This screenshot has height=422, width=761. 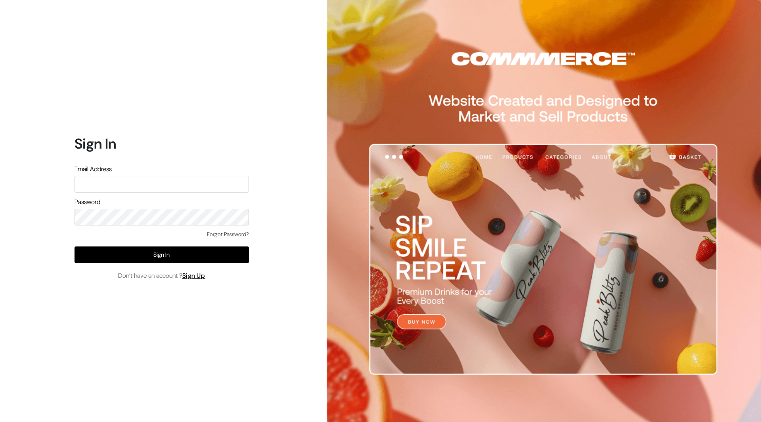 What do you see at coordinates (162, 255) in the screenshot?
I see `button: Sign In` at bounding box center [162, 255].